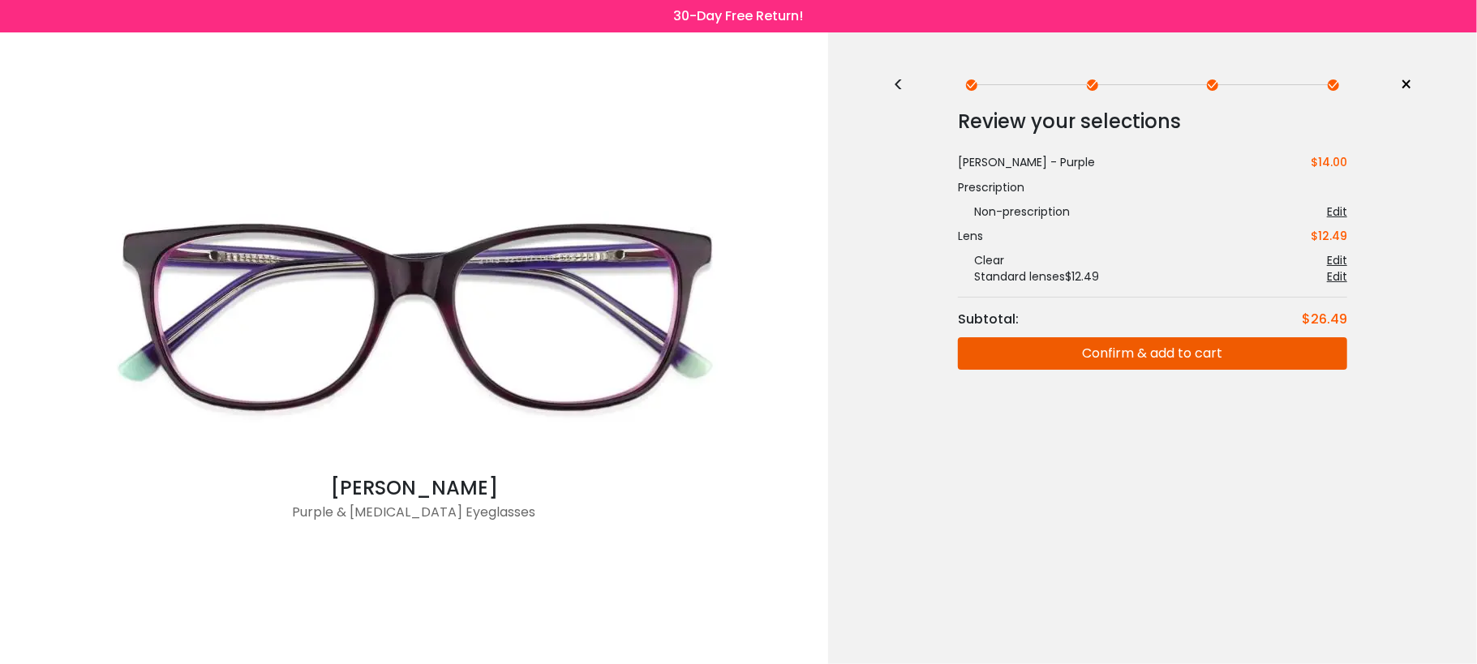 The height and width of the screenshot is (664, 1477). Describe the element at coordinates (1014, 212) in the screenshot. I see `div: Non-prescription` at that location.